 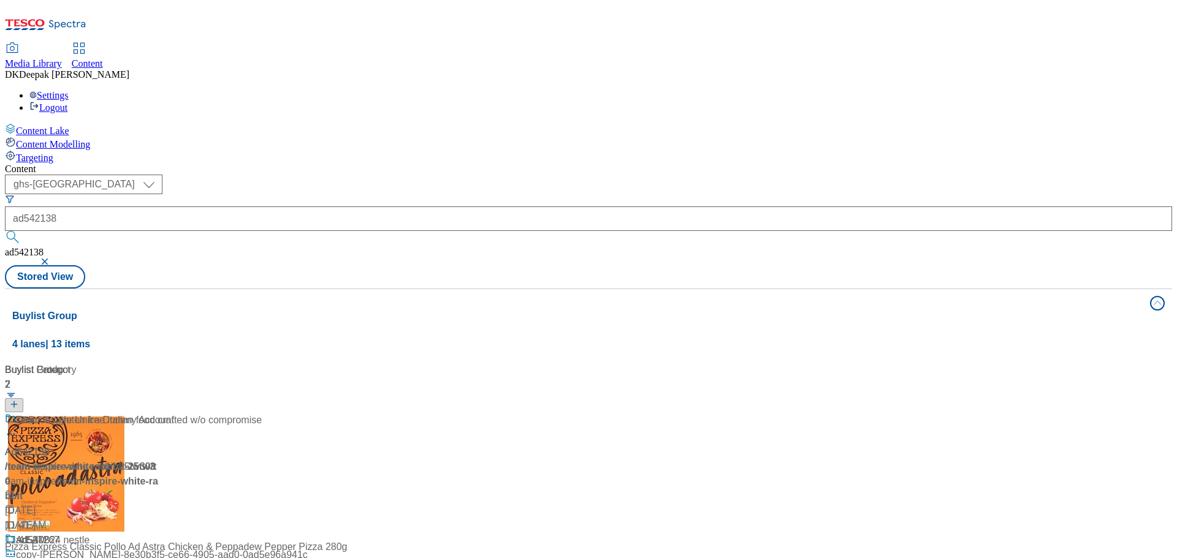 I want to click on div: 11:41 AM, so click(x=133, y=526).